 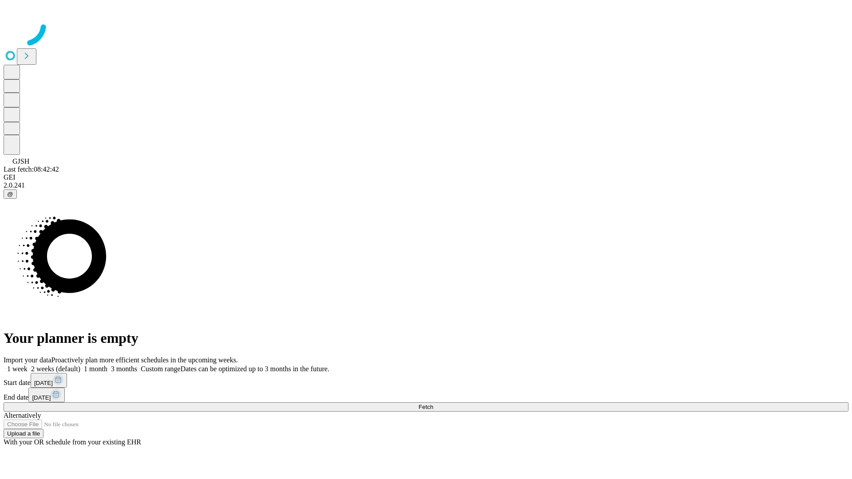 What do you see at coordinates (145, 360) in the screenshot?
I see `span: Proactively plan more efficient schedules in the upcoming weeks.` at bounding box center [145, 360].